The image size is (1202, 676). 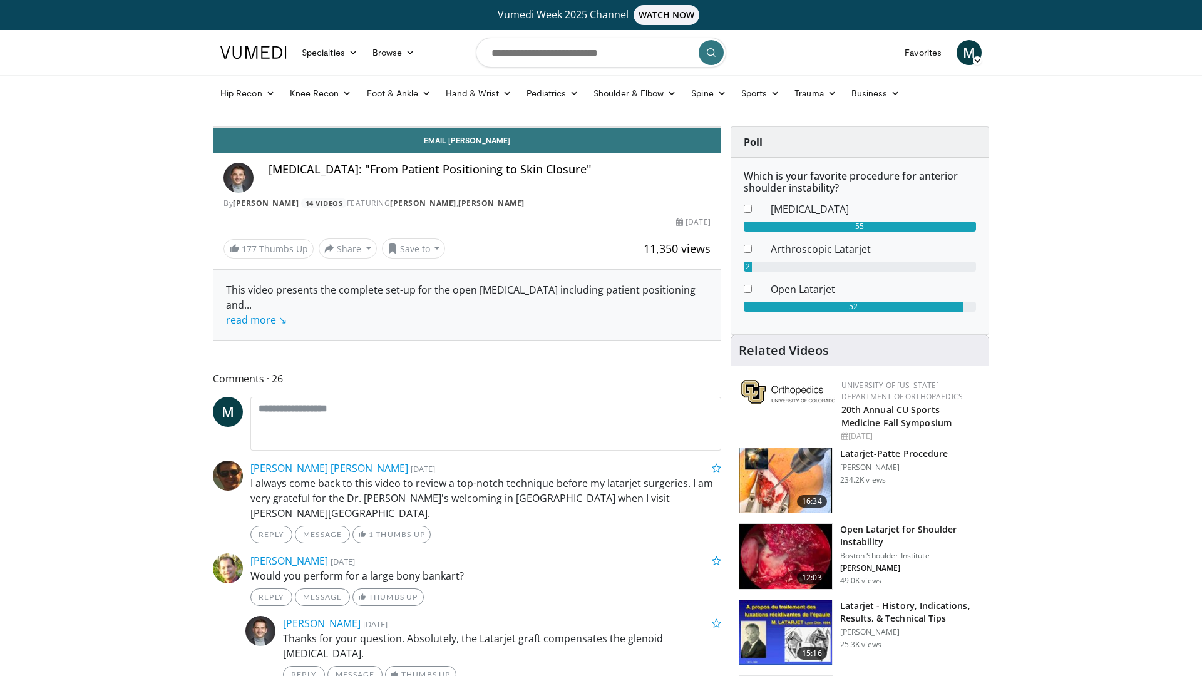 What do you see at coordinates (388, 597) in the screenshot?
I see `a: Thumbs Up` at bounding box center [388, 597].